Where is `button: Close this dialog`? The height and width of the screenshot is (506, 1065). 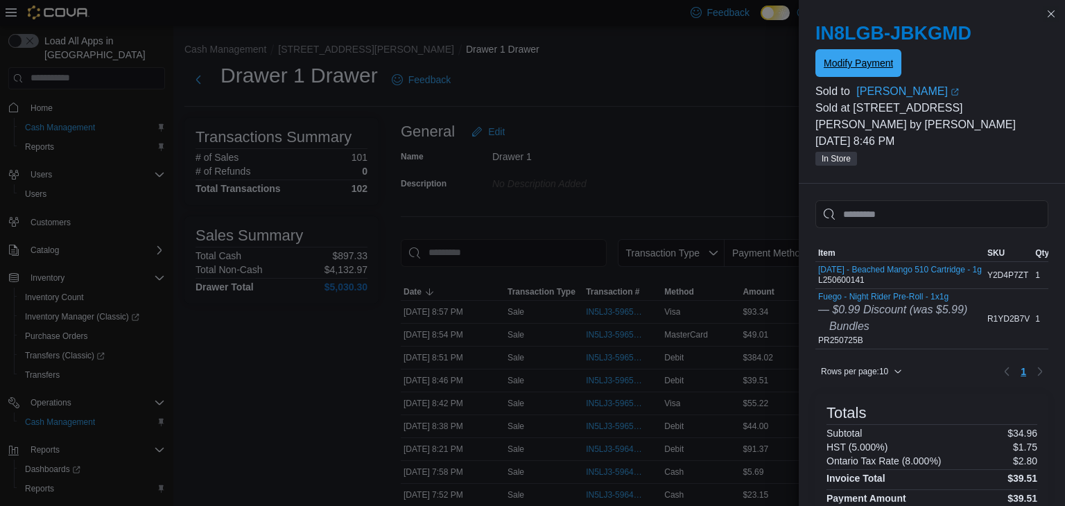 button: Close this dialog is located at coordinates (1051, 14).